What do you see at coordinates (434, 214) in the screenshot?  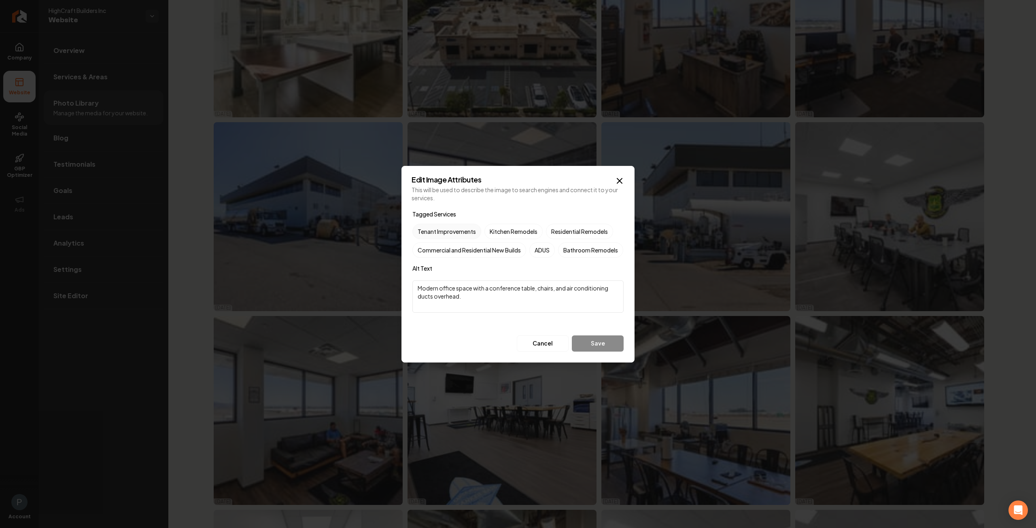 I see `label: Tagged Services` at bounding box center [434, 214].